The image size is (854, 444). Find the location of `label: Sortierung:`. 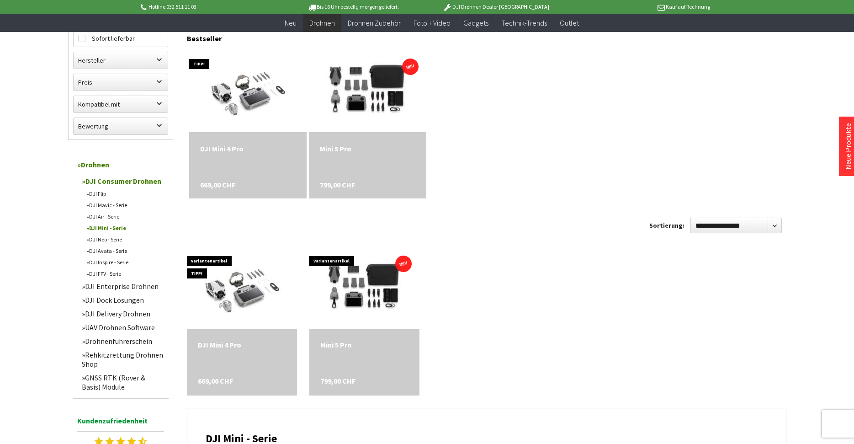

label: Sortierung: is located at coordinates (666, 225).